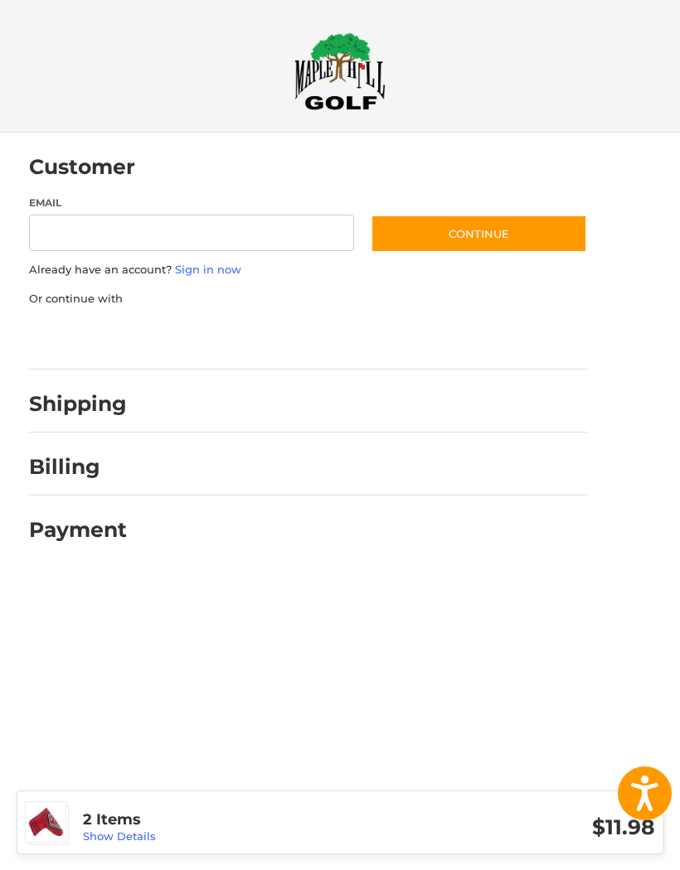 This screenshot has width=680, height=870. Describe the element at coordinates (77, 467) in the screenshot. I see `h2: Billing` at that location.